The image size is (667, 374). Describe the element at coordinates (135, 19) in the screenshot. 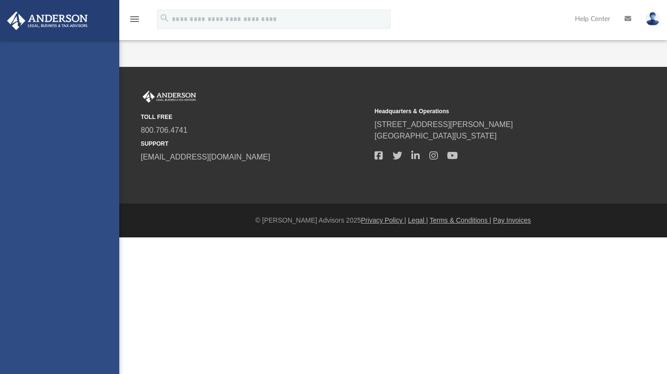

I see `i: menu` at that location.